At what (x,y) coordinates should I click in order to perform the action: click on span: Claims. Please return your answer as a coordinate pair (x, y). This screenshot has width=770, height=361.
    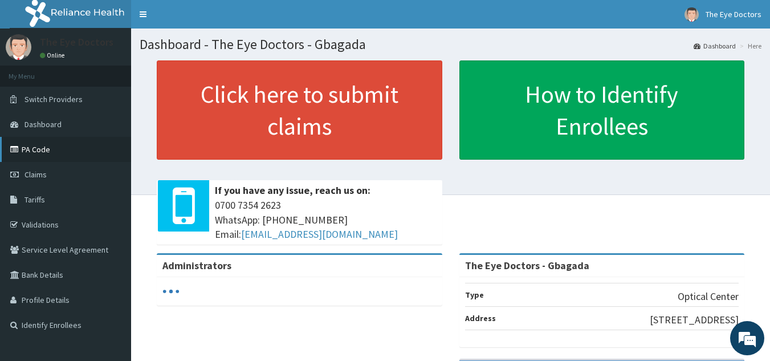
    Looking at the image, I should click on (35, 174).